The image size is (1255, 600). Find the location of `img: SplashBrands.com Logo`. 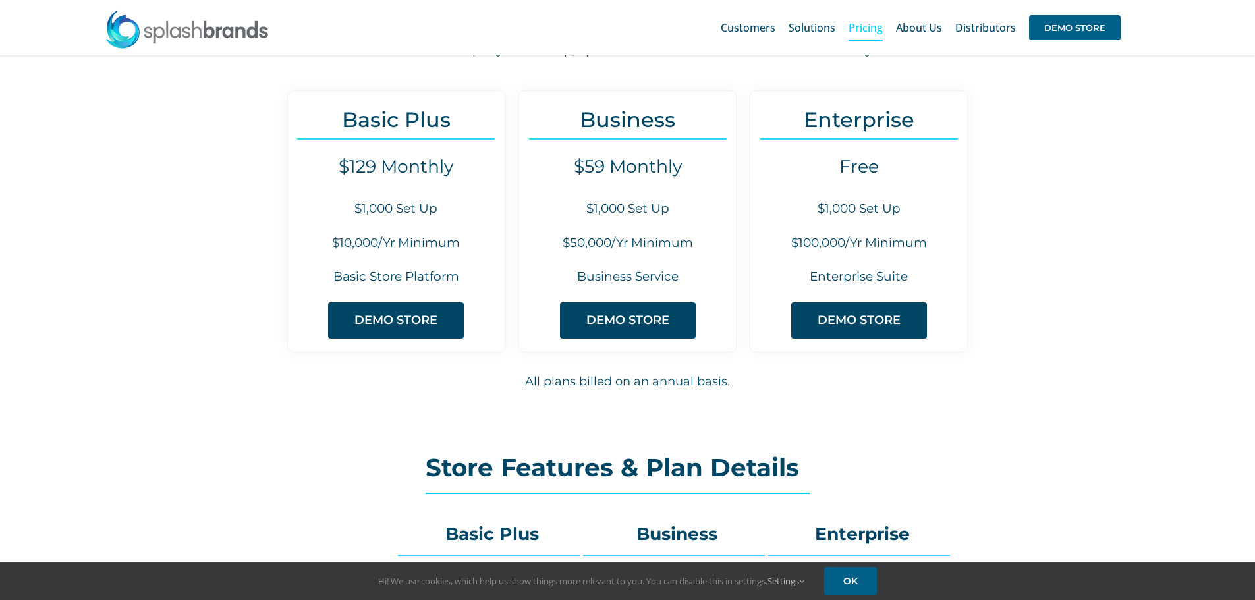

img: SplashBrands.com Logo is located at coordinates (187, 29).